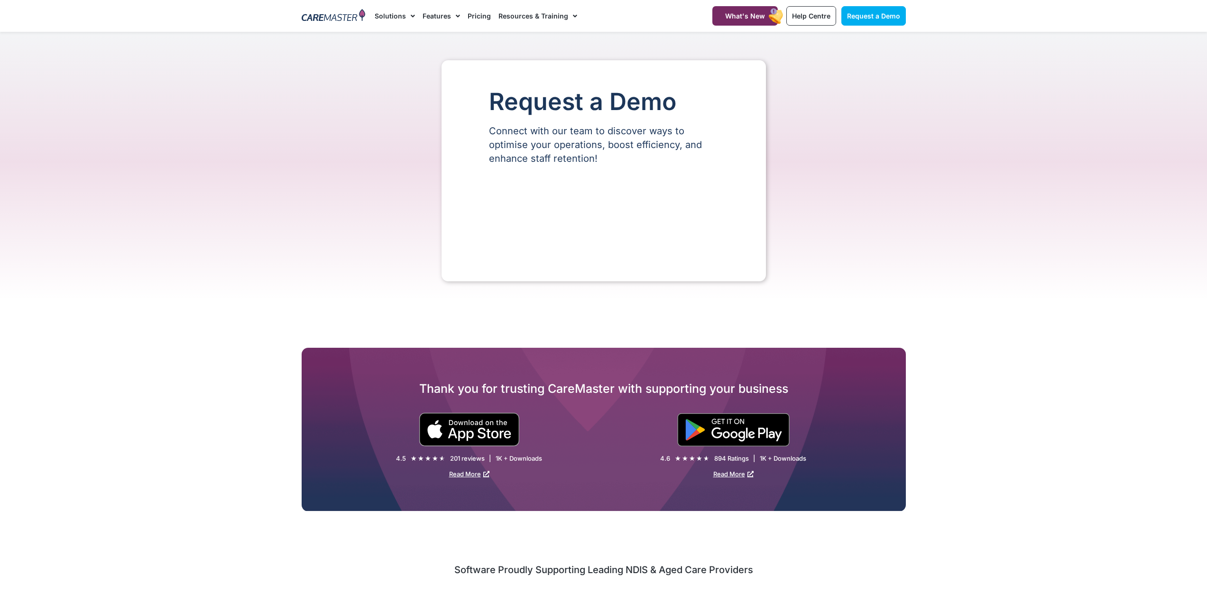  What do you see at coordinates (496, 458) in the screenshot?
I see `div: 201 reviews | 1K + Downloads` at bounding box center [496, 458].